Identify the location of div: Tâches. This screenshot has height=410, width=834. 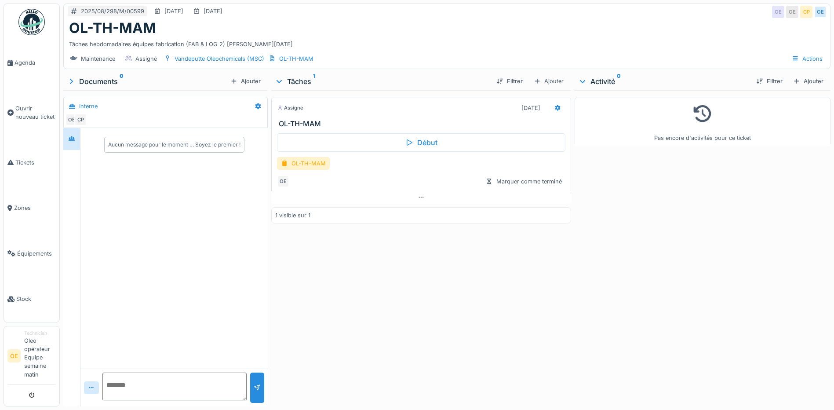
(382, 81).